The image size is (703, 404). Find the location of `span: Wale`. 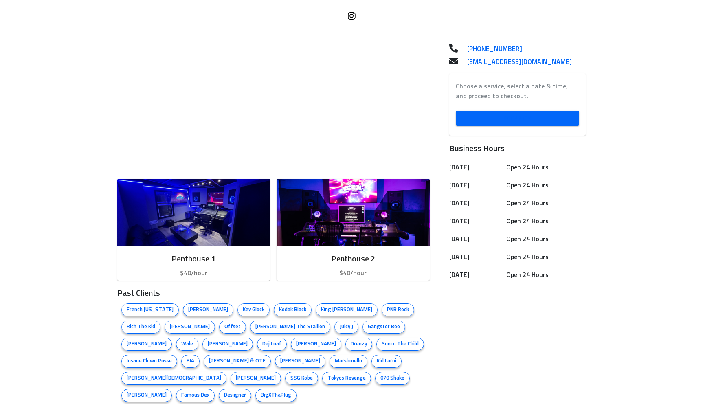

span: Wale is located at coordinates (187, 344).